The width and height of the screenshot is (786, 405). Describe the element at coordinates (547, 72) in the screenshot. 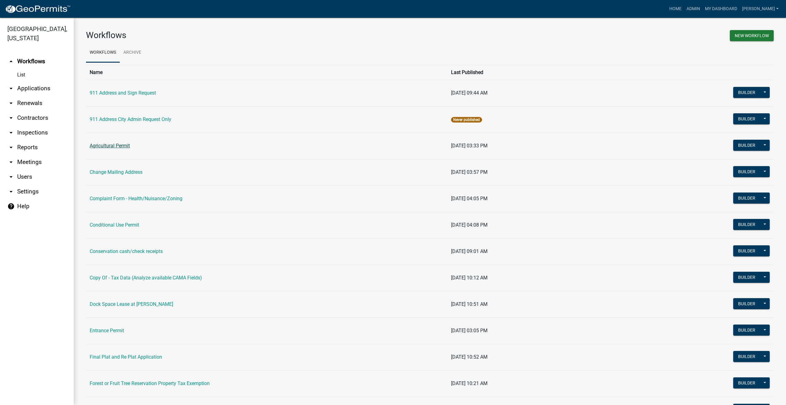

I see `th: Last Published` at that location.